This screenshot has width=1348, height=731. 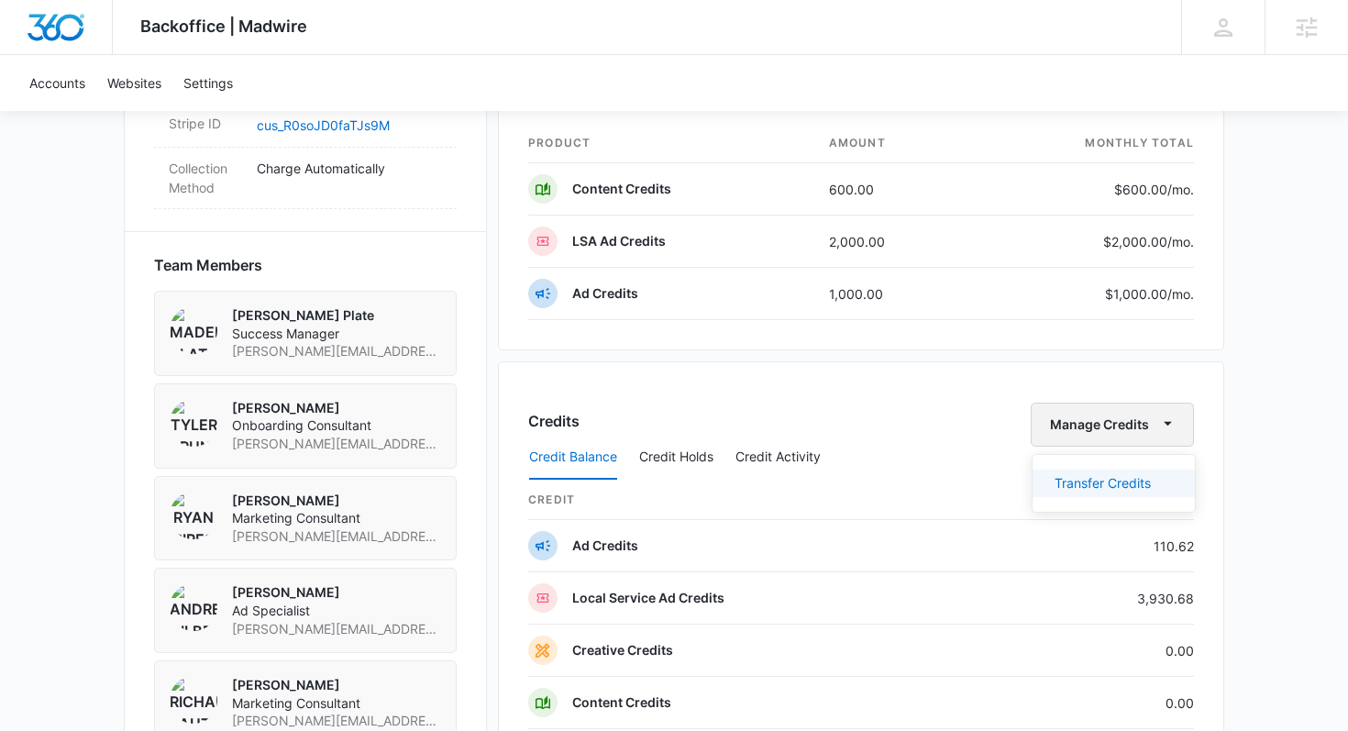 What do you see at coordinates (1102, 483) in the screenshot?
I see `div: Transfer Credits` at bounding box center [1102, 483].